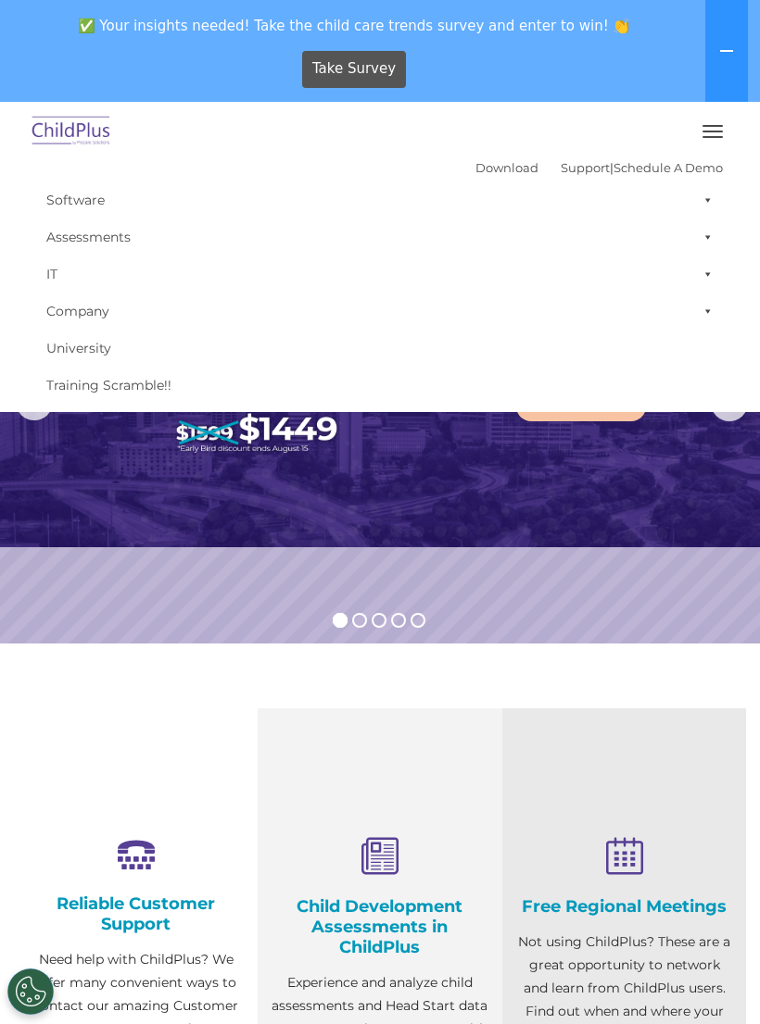 The height and width of the screenshot is (1024, 760). What do you see at coordinates (584, 168) in the screenshot?
I see `a: Support` at bounding box center [584, 168].